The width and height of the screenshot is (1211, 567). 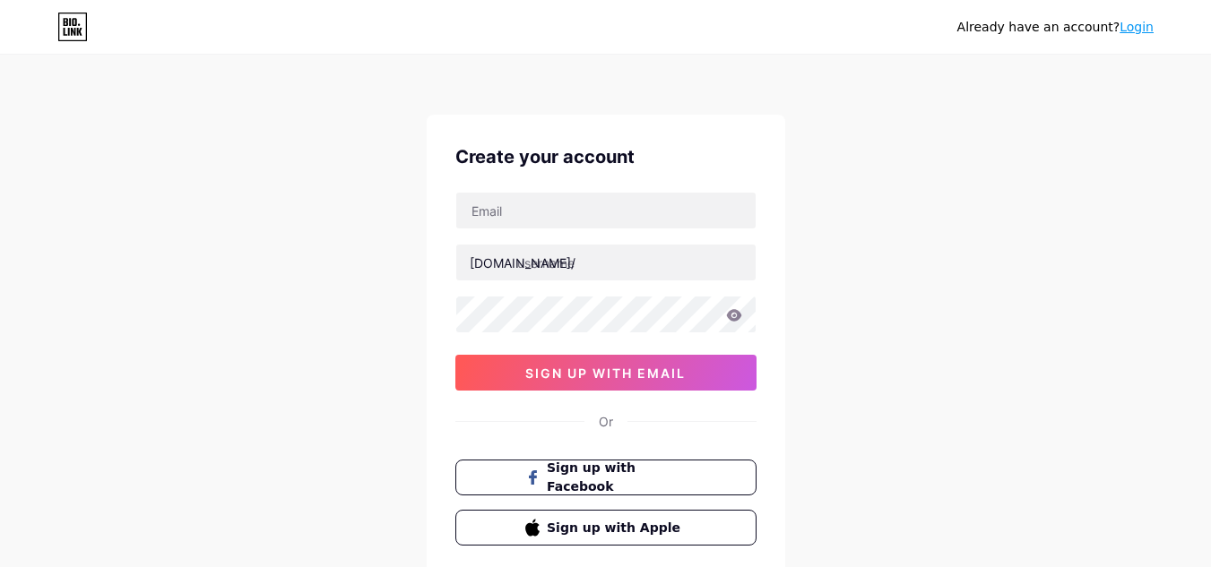 What do you see at coordinates (606, 373) in the screenshot?
I see `button: sign up with email` at bounding box center [606, 373].